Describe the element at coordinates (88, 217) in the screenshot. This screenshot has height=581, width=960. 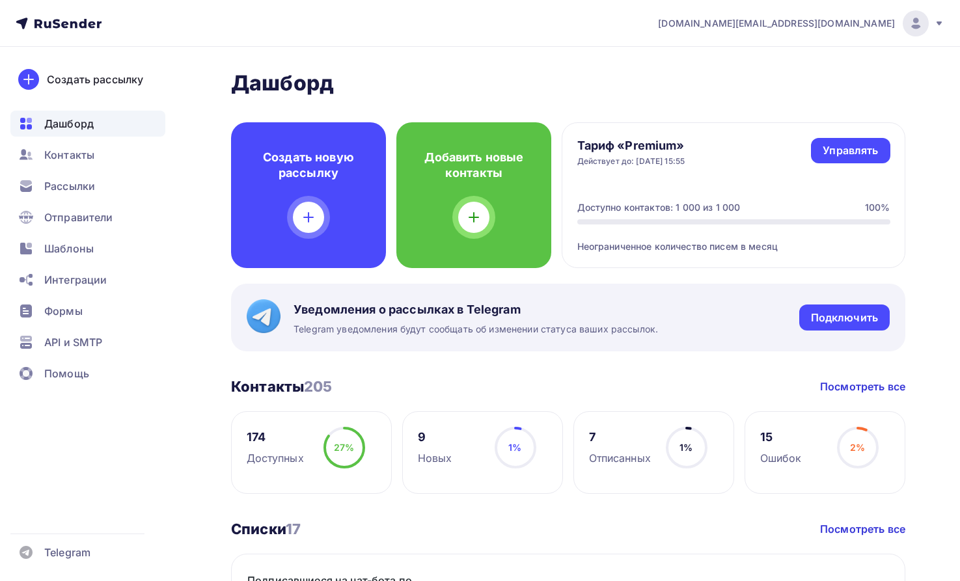
I see `a: Отправители` at that location.